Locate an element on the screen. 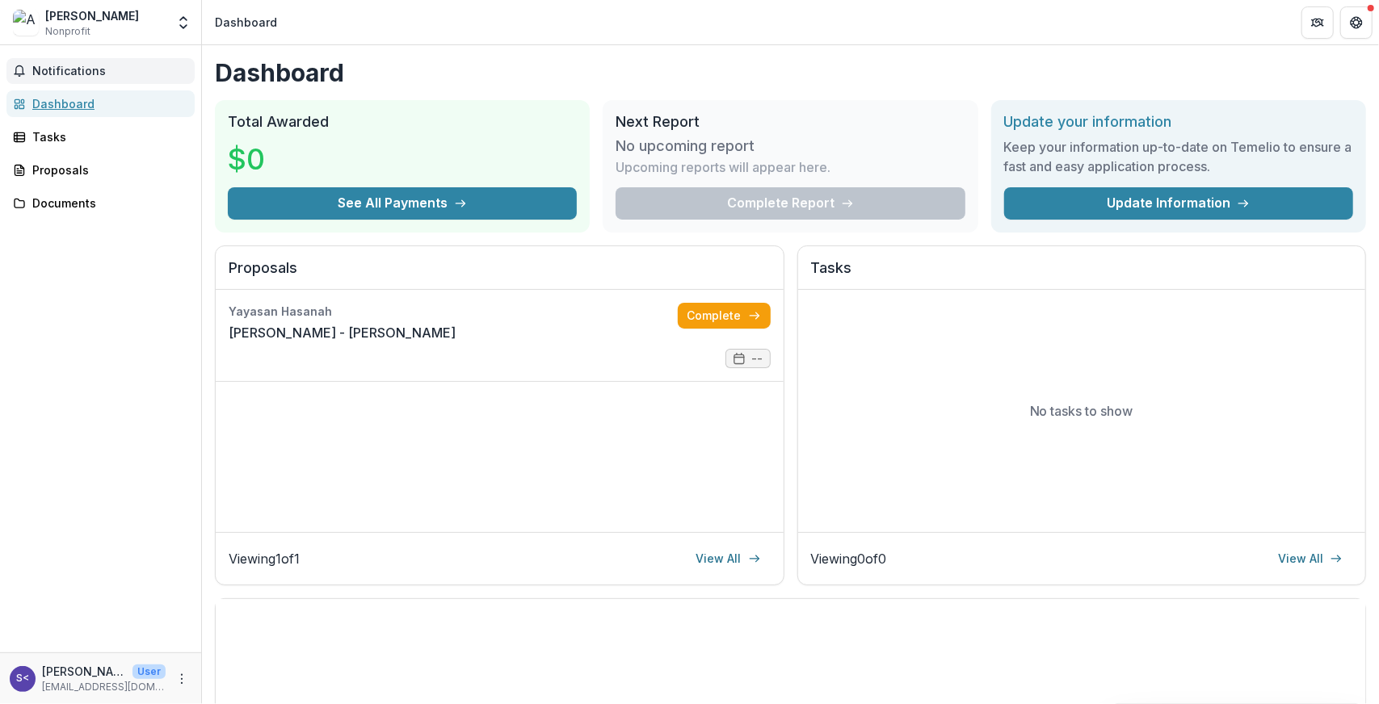  a: Tasks is located at coordinates (100, 137).